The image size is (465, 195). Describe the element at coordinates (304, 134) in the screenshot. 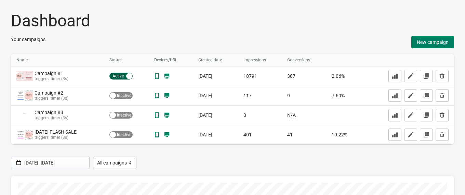

I see `div: 41` at that location.